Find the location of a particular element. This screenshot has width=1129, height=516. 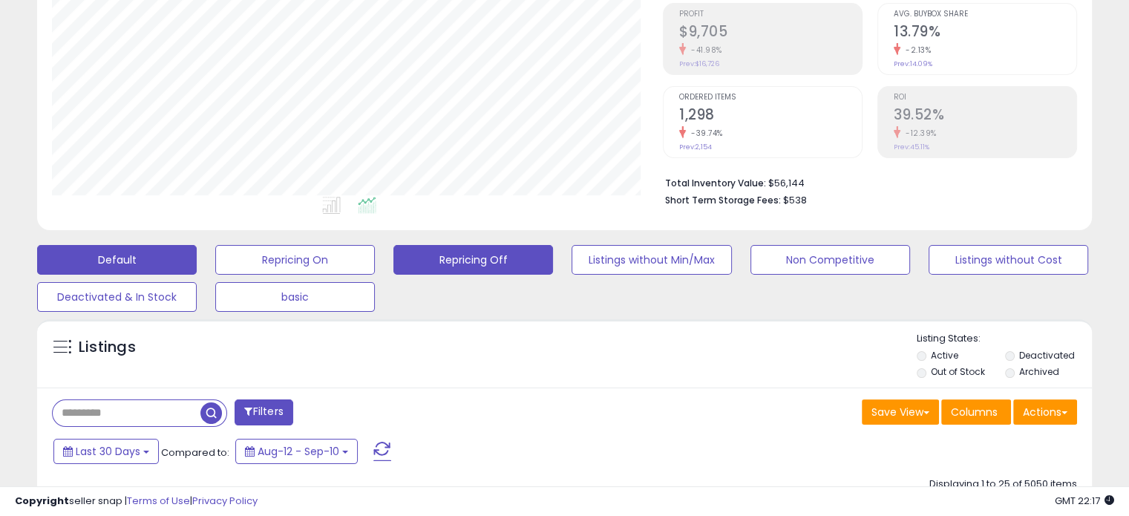

span: Aug-12 - Sep-10 is located at coordinates (298, 451).